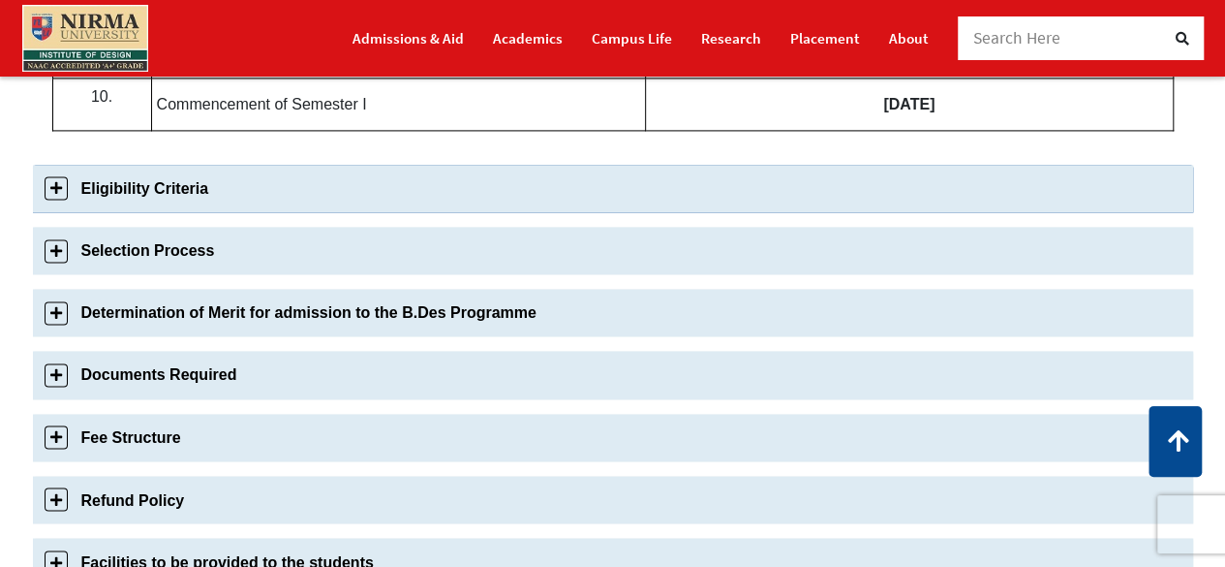 The image size is (1225, 567). What do you see at coordinates (909, 38) in the screenshot?
I see `a: About` at bounding box center [909, 38].